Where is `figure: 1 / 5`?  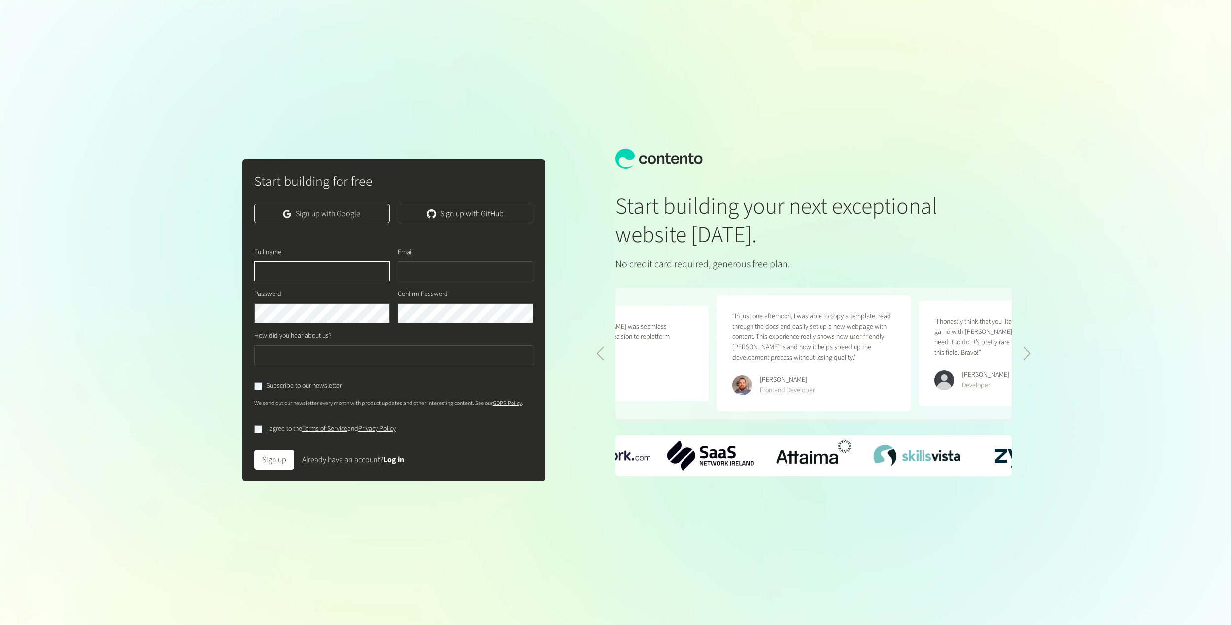 figure: 1 / 5 is located at coordinates (814, 353).